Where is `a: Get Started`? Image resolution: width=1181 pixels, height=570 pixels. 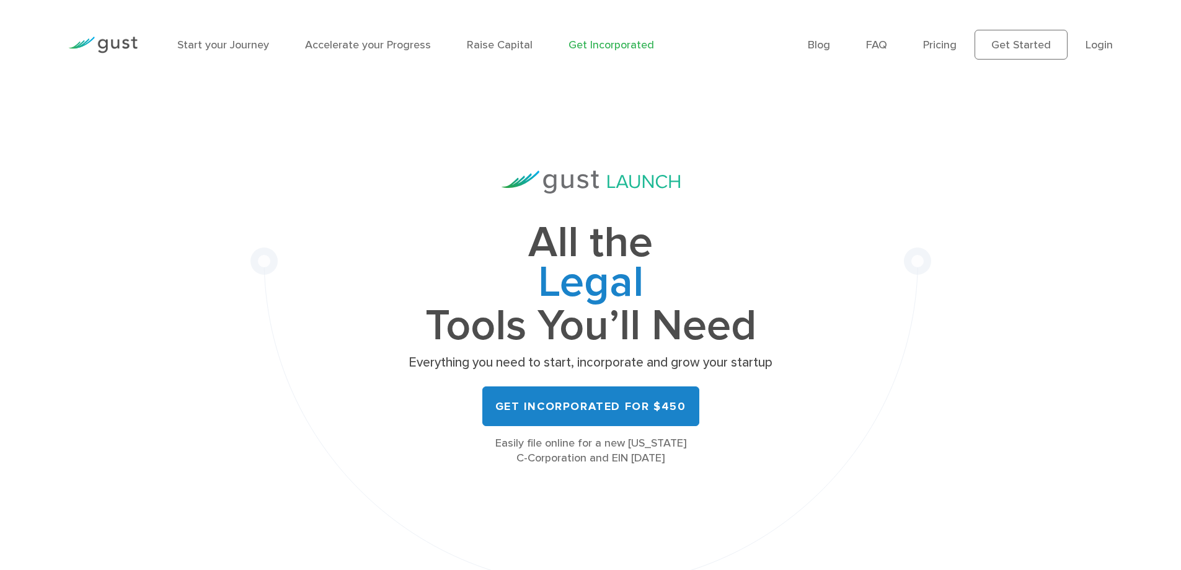
a: Get Started is located at coordinates (1021, 45).